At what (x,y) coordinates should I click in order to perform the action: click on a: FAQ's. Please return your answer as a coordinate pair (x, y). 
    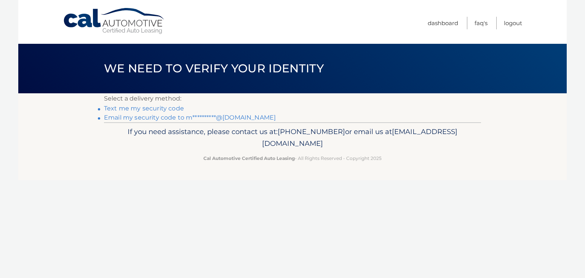
    Looking at the image, I should click on (481, 23).